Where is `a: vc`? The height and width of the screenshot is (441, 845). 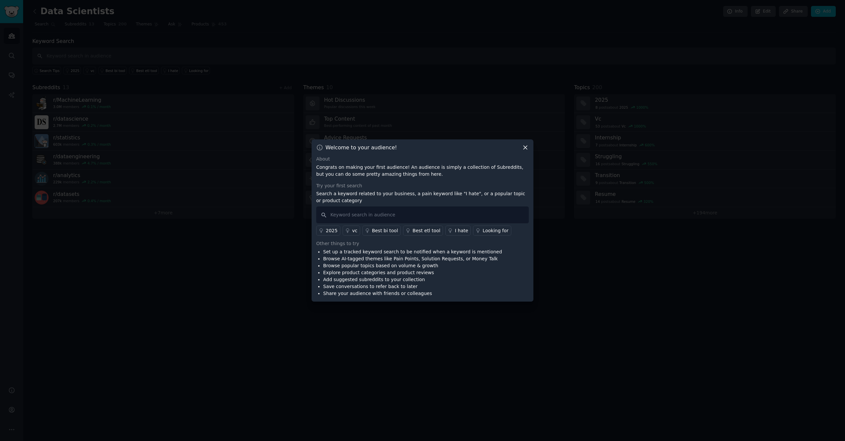
a: vc is located at coordinates (351, 231).